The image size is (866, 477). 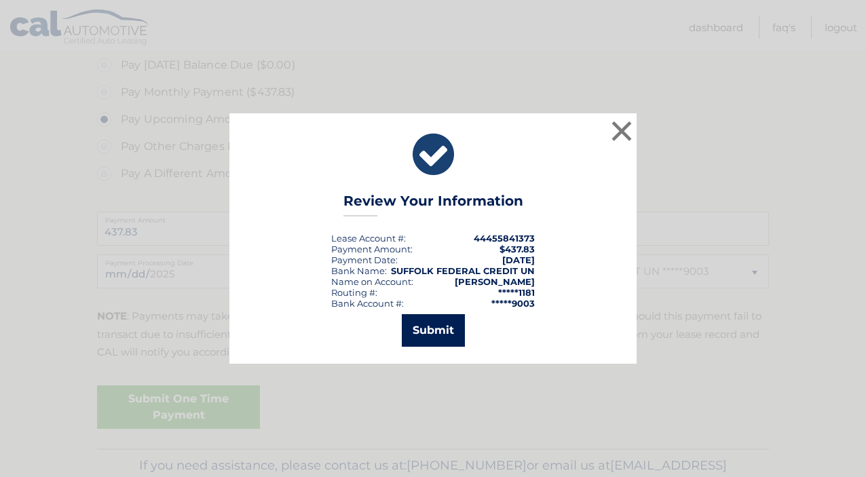 I want to click on div: Bank Account #:, so click(x=367, y=303).